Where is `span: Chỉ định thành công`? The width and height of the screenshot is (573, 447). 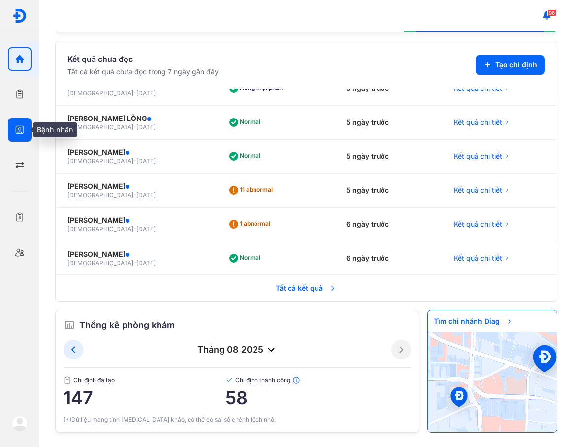 span: Chỉ định thành công is located at coordinates (318, 380).